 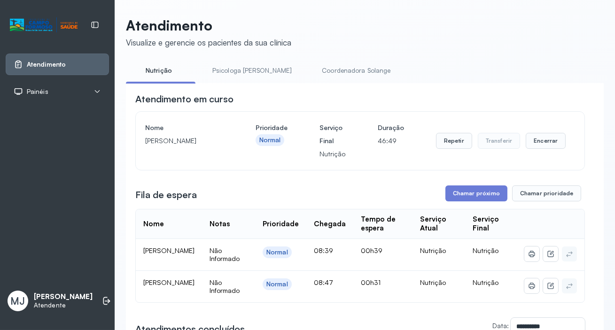 I want to click on span: Atendimento, so click(x=46, y=64).